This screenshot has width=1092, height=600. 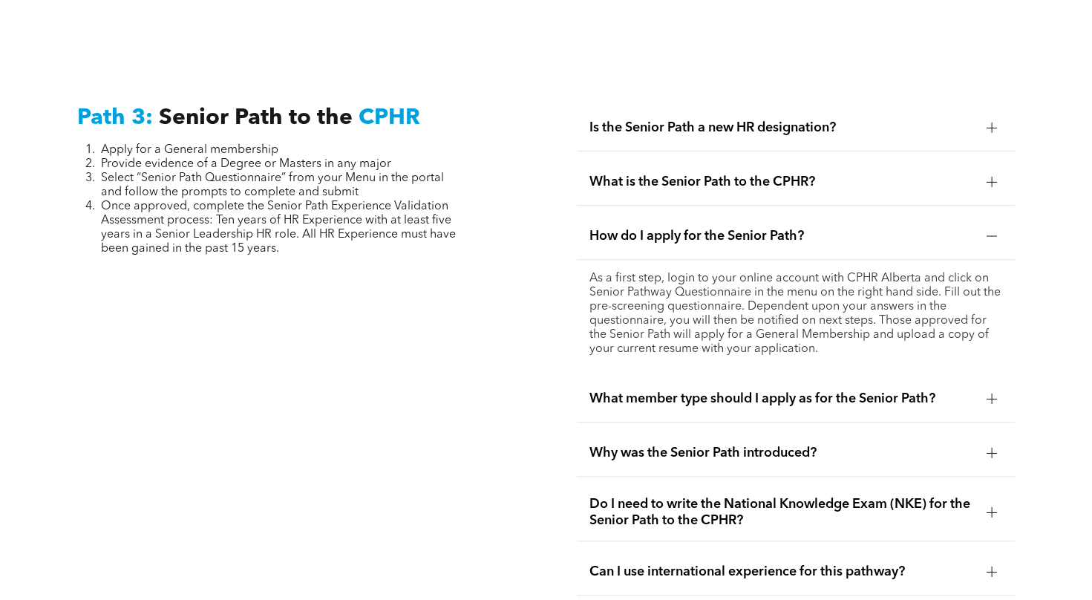 What do you see at coordinates (273, 185) in the screenshot?
I see `span: Select “Senior Path Questionnaire” from your Menu in the portal and follow the prompts to complet...` at bounding box center [273, 185].